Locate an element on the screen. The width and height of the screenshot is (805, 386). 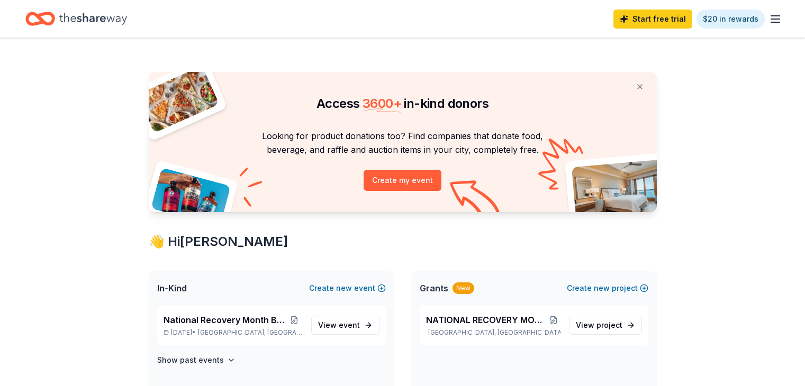
a: Start free trial is located at coordinates (652, 19).